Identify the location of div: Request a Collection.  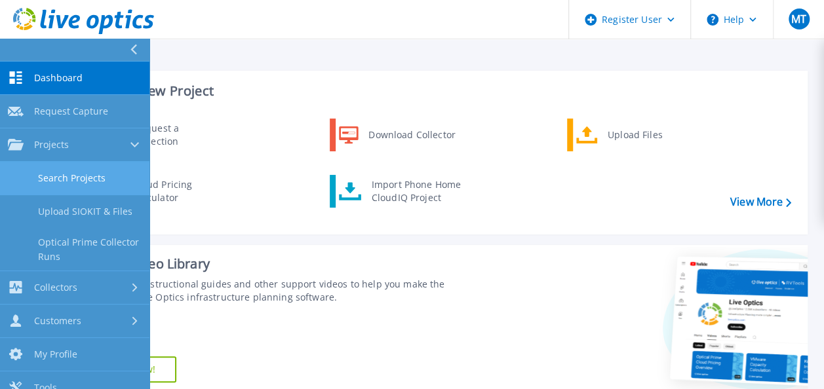
(176, 135).